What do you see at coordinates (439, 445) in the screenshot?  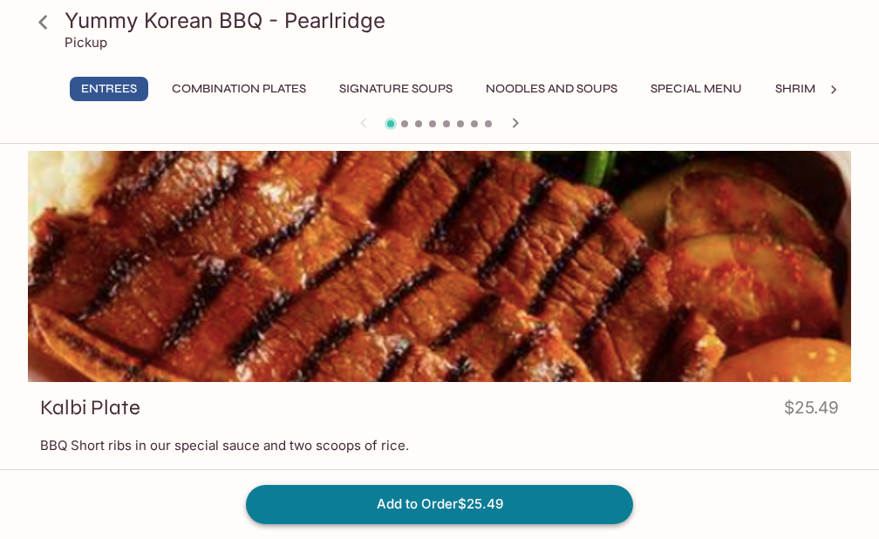 I see `p: BBQ Short ribs in our special sauce and two scoops of rice.` at bounding box center [439, 445].